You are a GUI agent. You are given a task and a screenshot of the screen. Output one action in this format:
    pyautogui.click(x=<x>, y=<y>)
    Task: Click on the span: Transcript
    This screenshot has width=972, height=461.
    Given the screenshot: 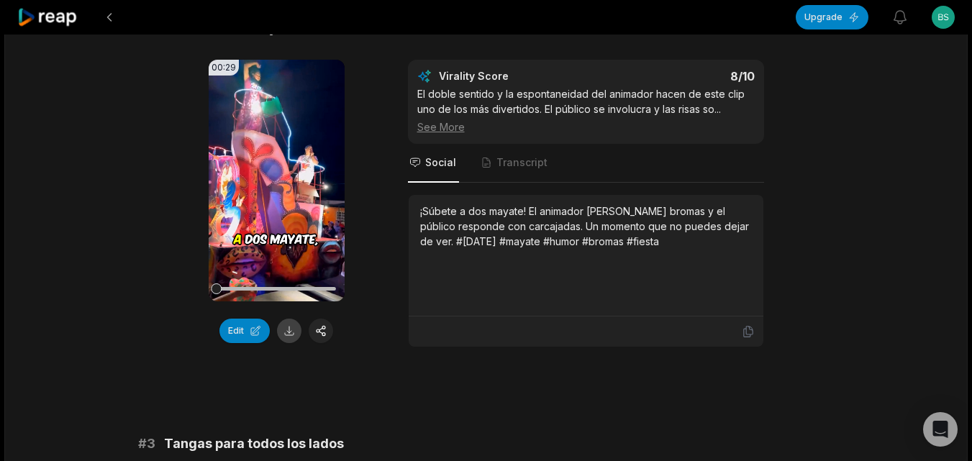 What is the action you would take?
    pyautogui.click(x=521, y=163)
    